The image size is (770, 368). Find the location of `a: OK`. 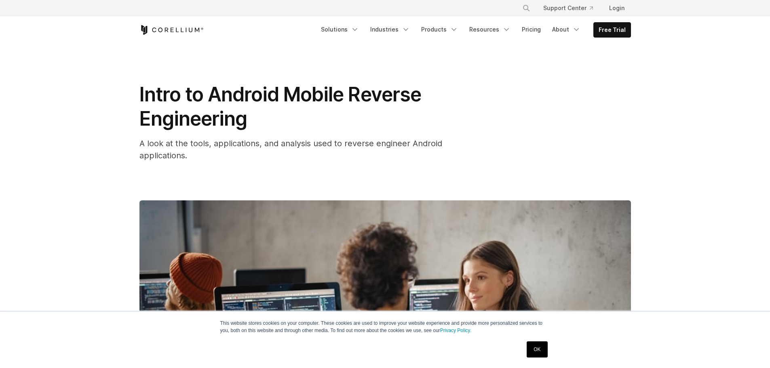

a: OK is located at coordinates (537, 350).